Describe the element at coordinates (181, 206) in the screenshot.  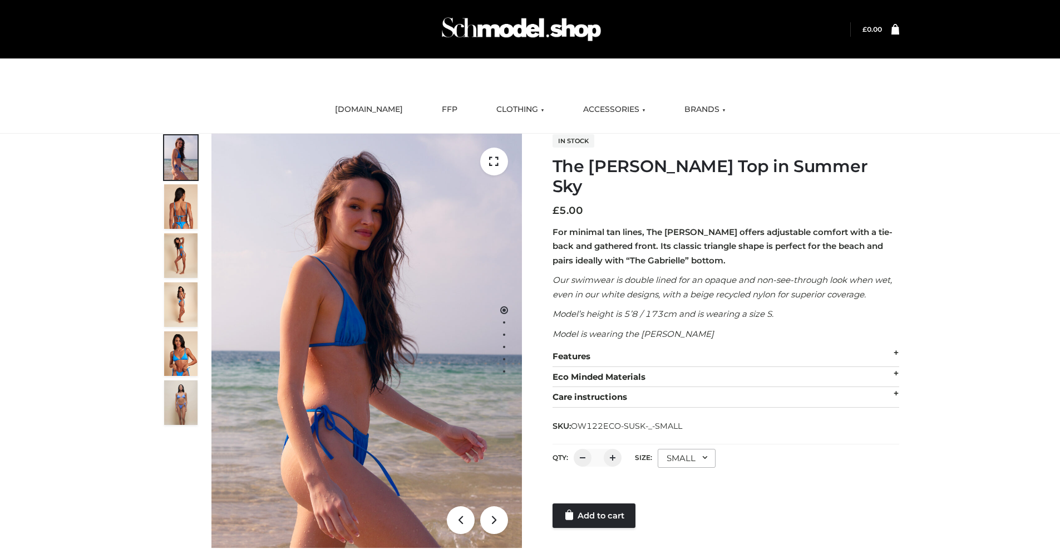
I see `img: 5.Alex-top_CN-1-1_1-1.jpg` at that location.